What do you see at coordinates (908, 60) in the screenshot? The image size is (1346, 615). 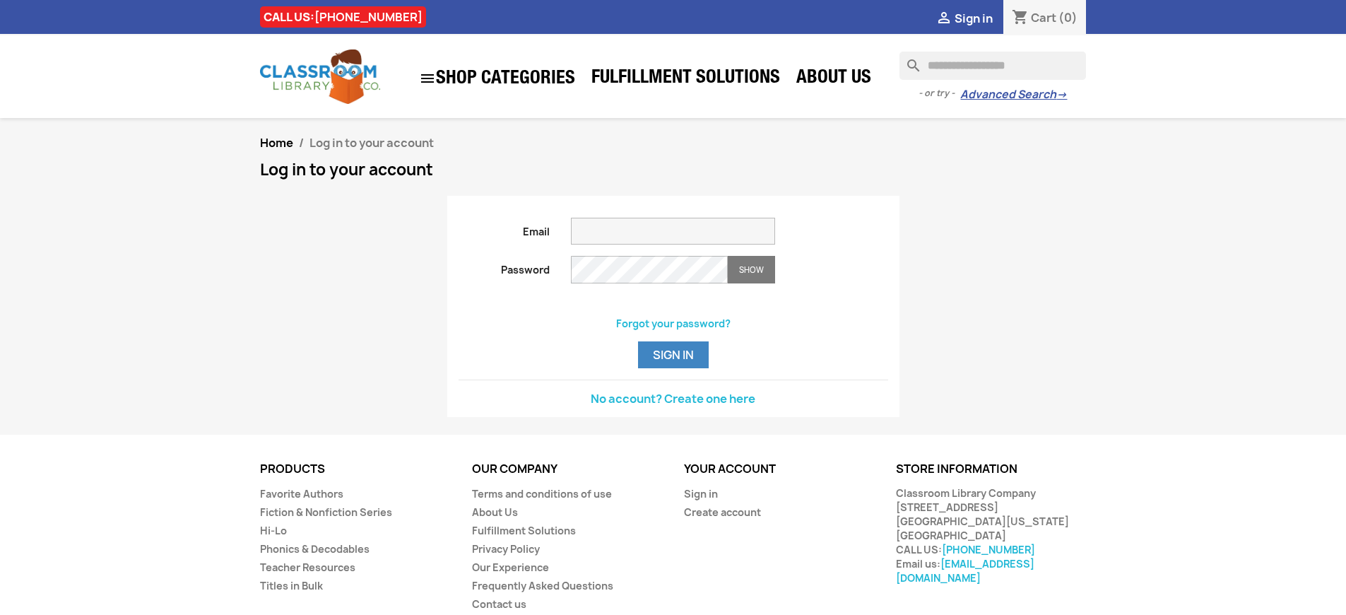 I see `i: search` at bounding box center [908, 60].